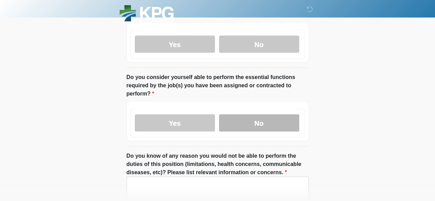 The width and height of the screenshot is (435, 201). What do you see at coordinates (218, 86) in the screenshot?
I see `label: Do you consider yourself able to perform the essential functions required by the job(s) you have ...` at bounding box center [218, 86].